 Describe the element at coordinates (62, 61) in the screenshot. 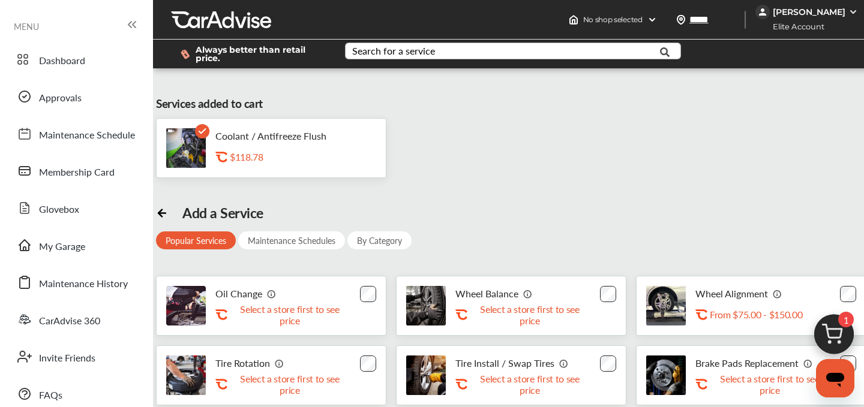

I see `span: Dashboard` at that location.